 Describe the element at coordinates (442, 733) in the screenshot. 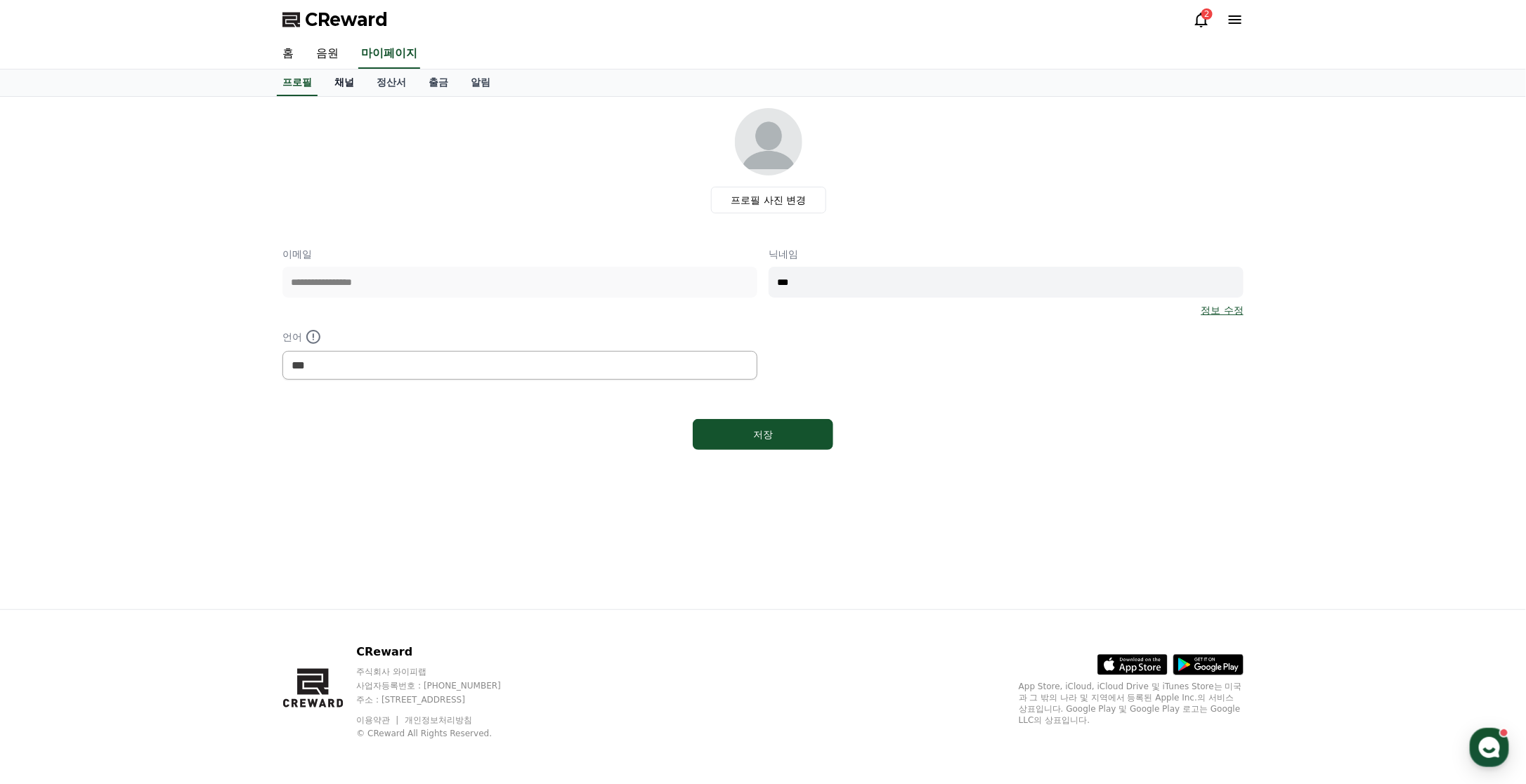

I see `p: © CReward All Rights Reserved.` at that location.